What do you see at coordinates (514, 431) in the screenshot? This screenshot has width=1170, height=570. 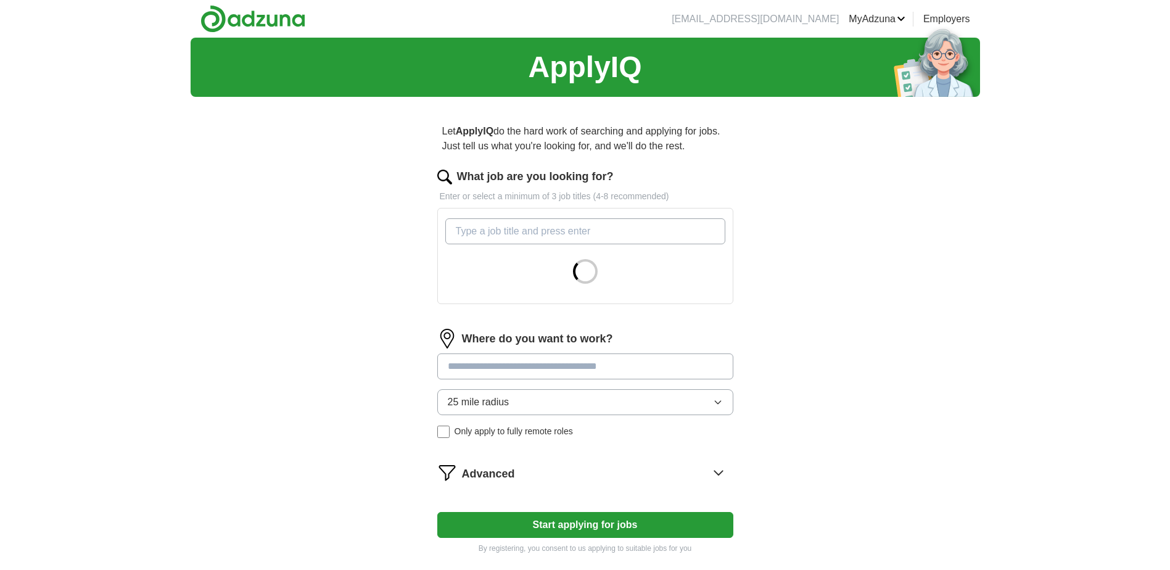 I see `span: Only apply to fully remote roles` at bounding box center [514, 431].